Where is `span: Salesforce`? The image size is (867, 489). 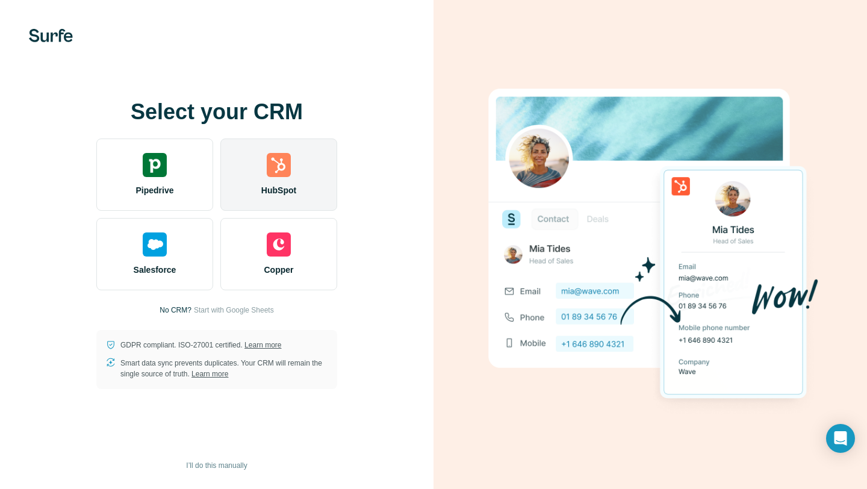 span: Salesforce is located at coordinates (155, 270).